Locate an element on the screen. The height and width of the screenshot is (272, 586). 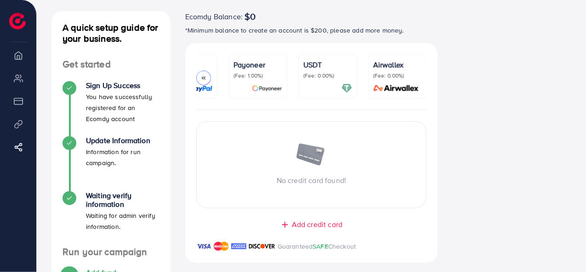
p: (Fee: 1.00%) is located at coordinates (258, 76).